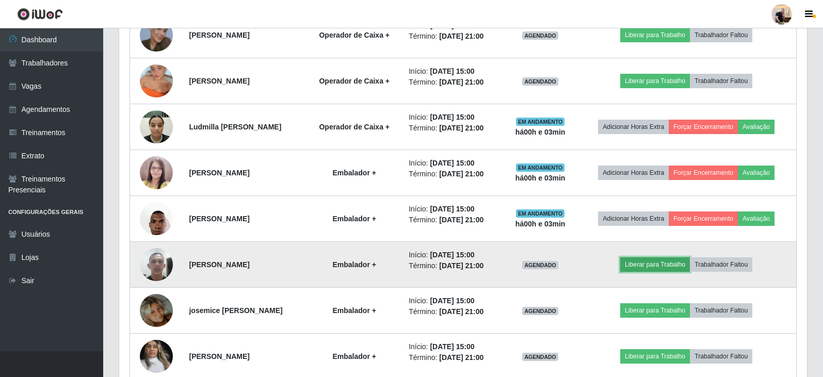 The width and height of the screenshot is (823, 377). Describe the element at coordinates (156, 218) in the screenshot. I see `img: 1705573707833.jpeg` at that location.